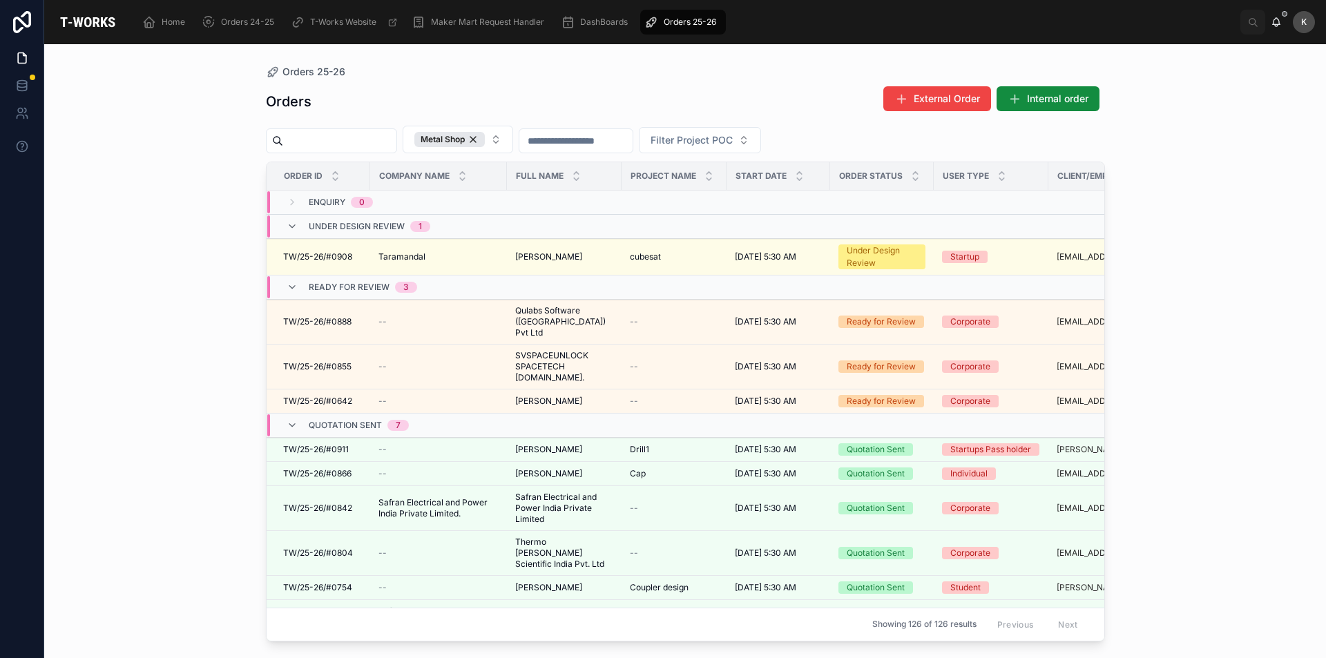  Describe the element at coordinates (327, 202) in the screenshot. I see `span: Enquiry` at that location.